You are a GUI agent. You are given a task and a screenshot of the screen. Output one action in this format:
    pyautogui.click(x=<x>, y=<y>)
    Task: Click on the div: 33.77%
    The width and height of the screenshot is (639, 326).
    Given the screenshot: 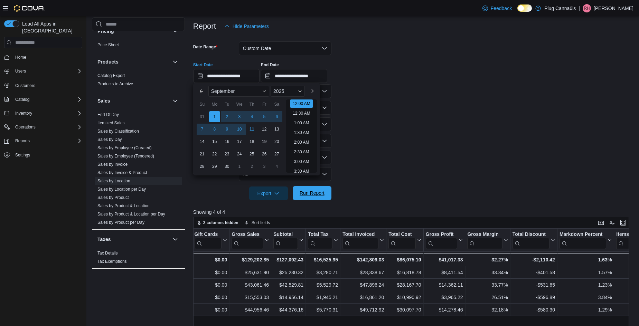 What is the action you would take?
    pyautogui.click(x=487, y=285)
    